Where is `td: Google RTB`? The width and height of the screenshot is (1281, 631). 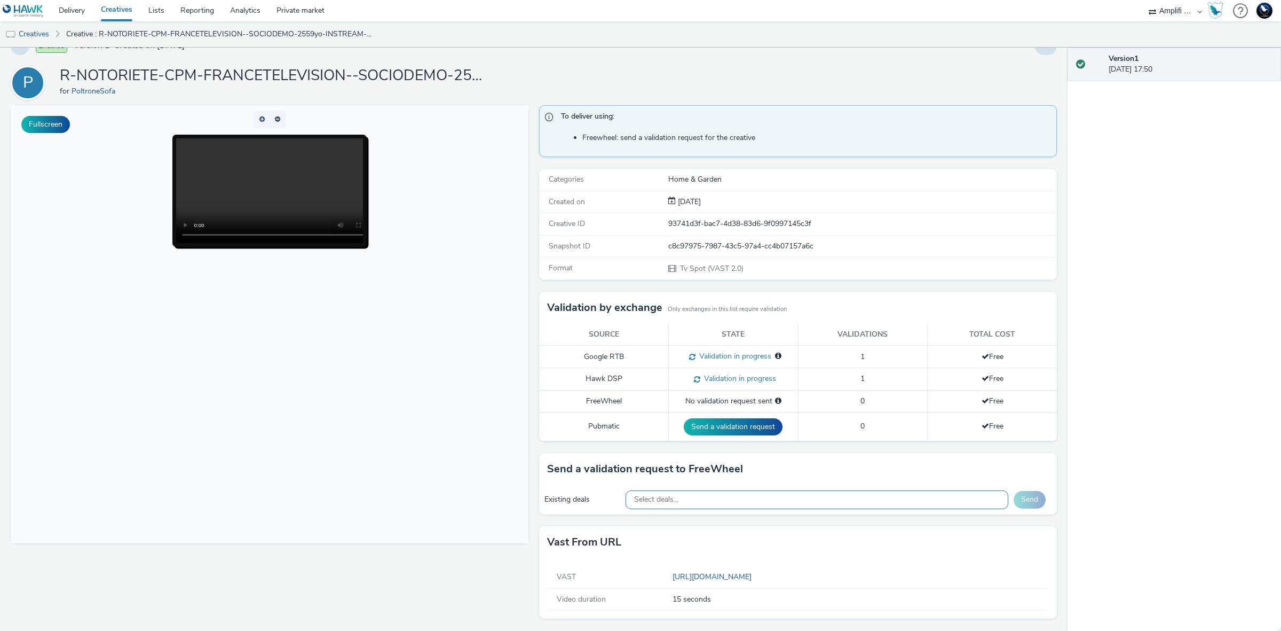
td: Google RTB is located at coordinates (604, 357).